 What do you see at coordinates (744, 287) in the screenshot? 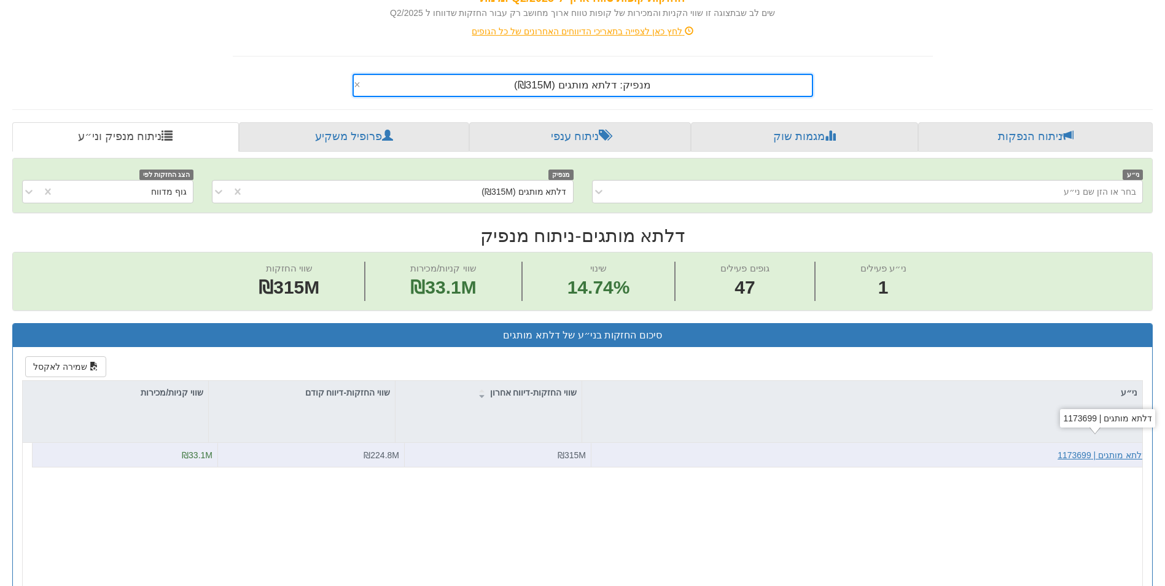
I see `span: 47` at bounding box center [744, 287].